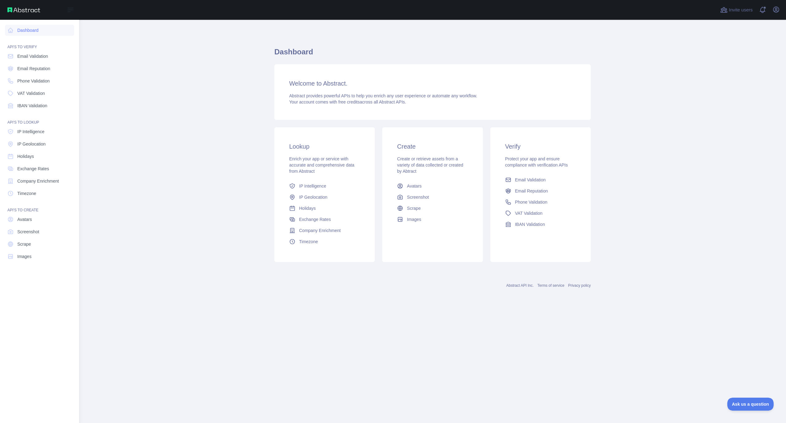  What do you see at coordinates (430, 165) in the screenshot?
I see `span: Create or retrieve assets from a variety of data collected or created by Abtract` at bounding box center [430, 165].